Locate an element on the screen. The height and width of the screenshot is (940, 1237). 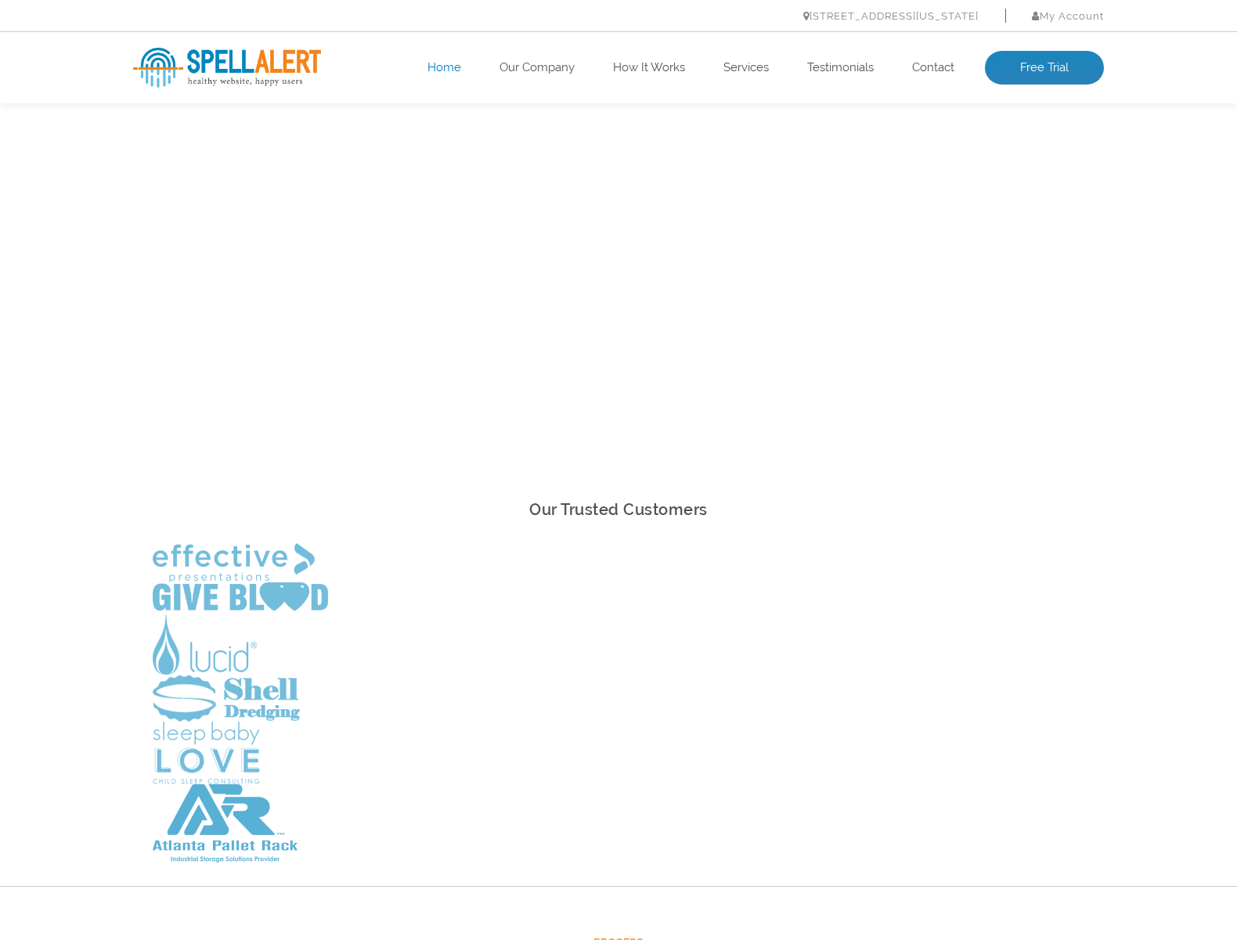
img: Give Blood is located at coordinates (240, 598).